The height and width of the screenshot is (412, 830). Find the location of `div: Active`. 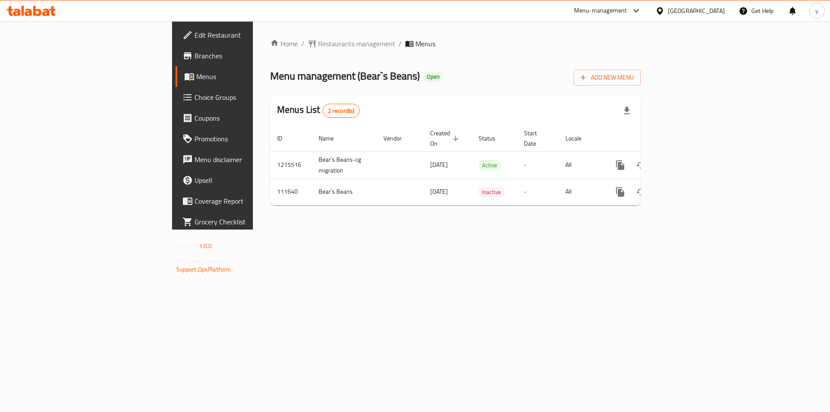

div: Active is located at coordinates (490, 165).